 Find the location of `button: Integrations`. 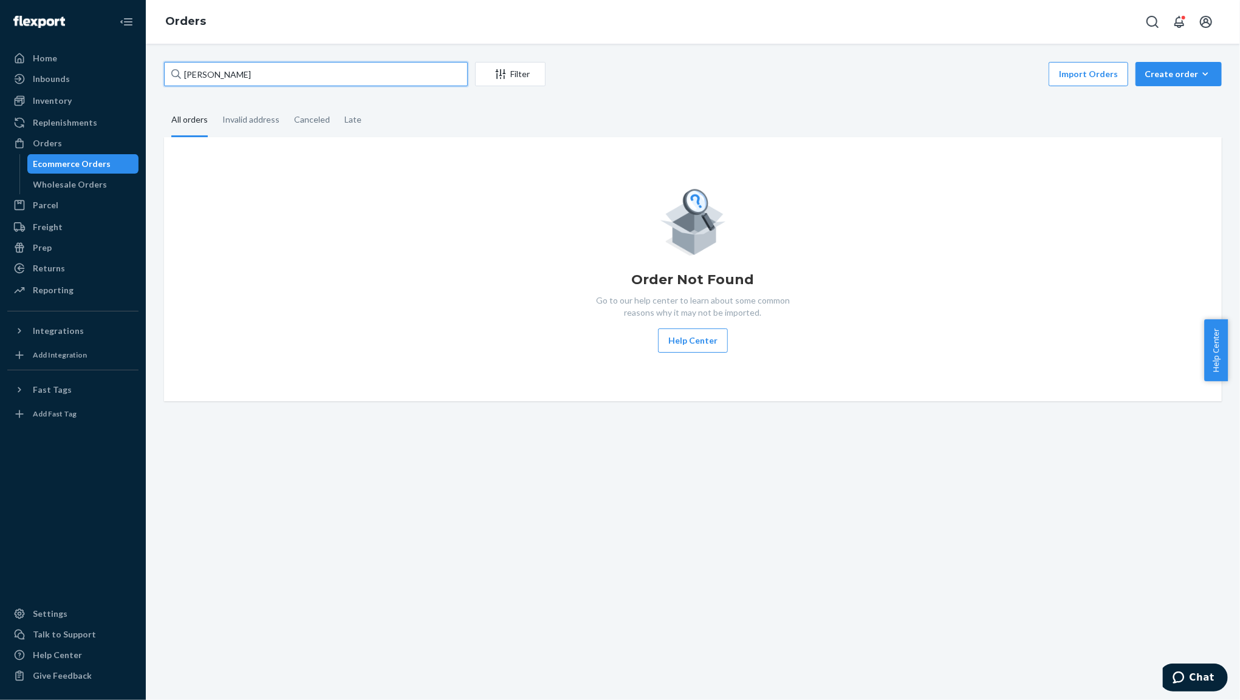

button: Integrations is located at coordinates (73, 331).